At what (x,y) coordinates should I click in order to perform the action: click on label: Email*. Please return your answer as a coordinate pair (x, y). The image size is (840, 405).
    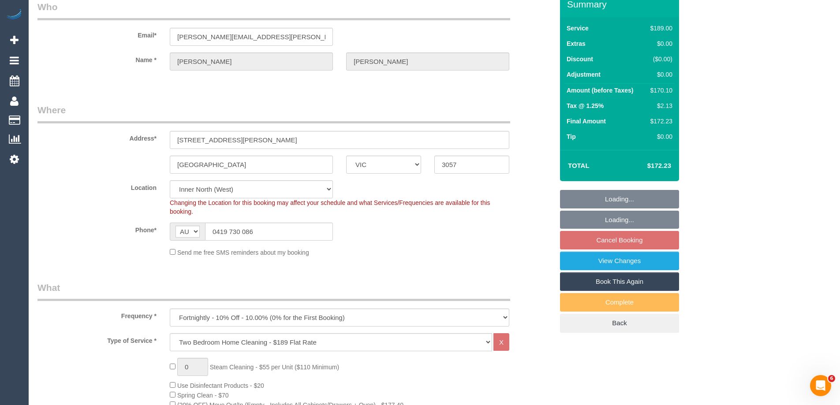
    Looking at the image, I should click on (97, 34).